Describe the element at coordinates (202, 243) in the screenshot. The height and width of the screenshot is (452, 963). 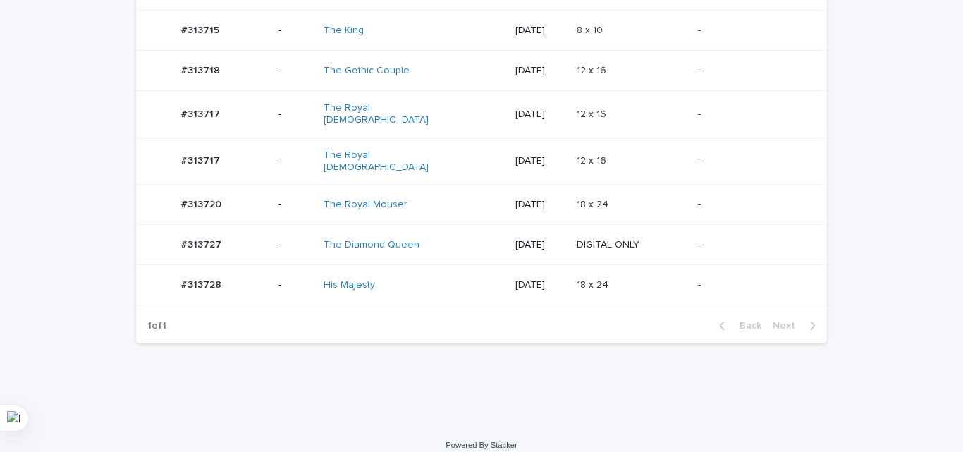
I see `p: #313727` at that location.